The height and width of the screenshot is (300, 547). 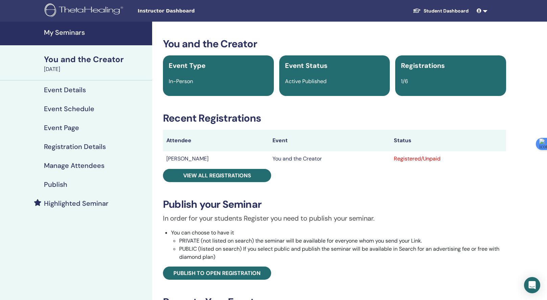 What do you see at coordinates (306, 81) in the screenshot?
I see `span: Active Published` at bounding box center [306, 81].